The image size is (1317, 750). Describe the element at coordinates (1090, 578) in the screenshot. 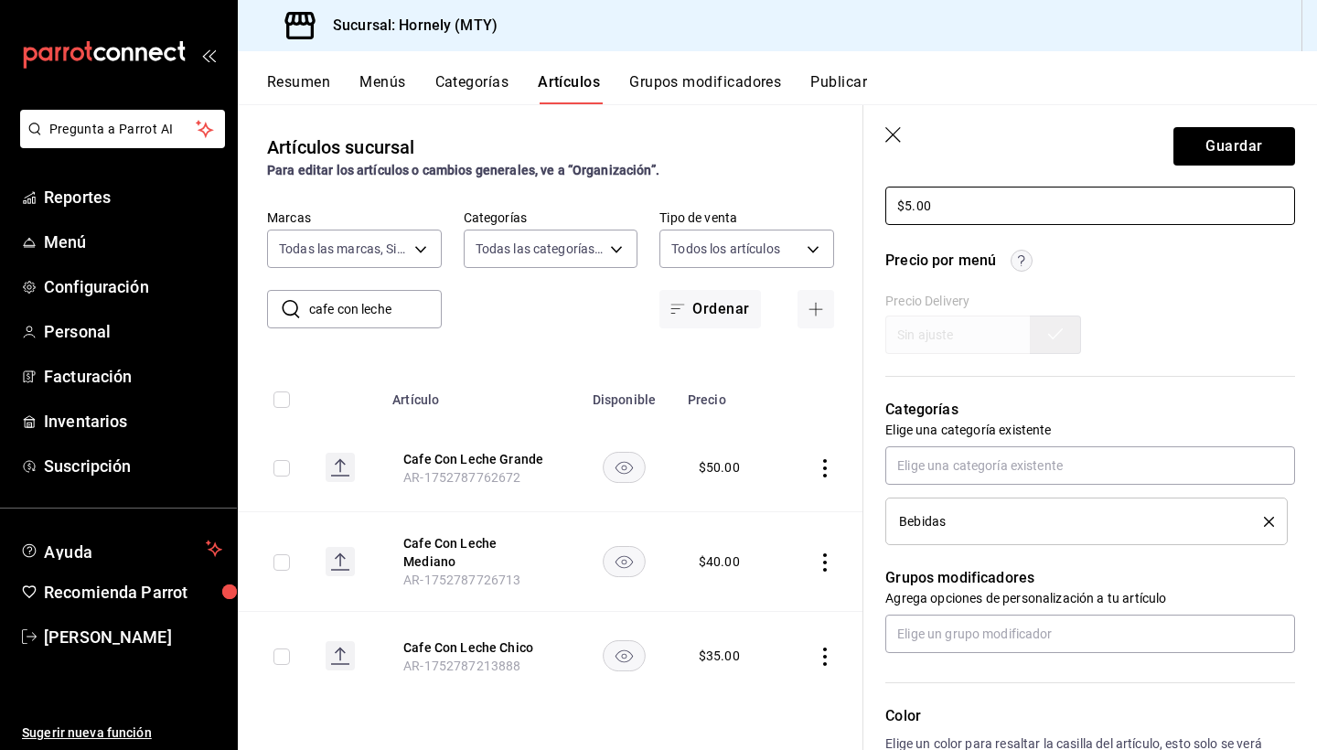

I see `p: Grupos modificadores` at that location.